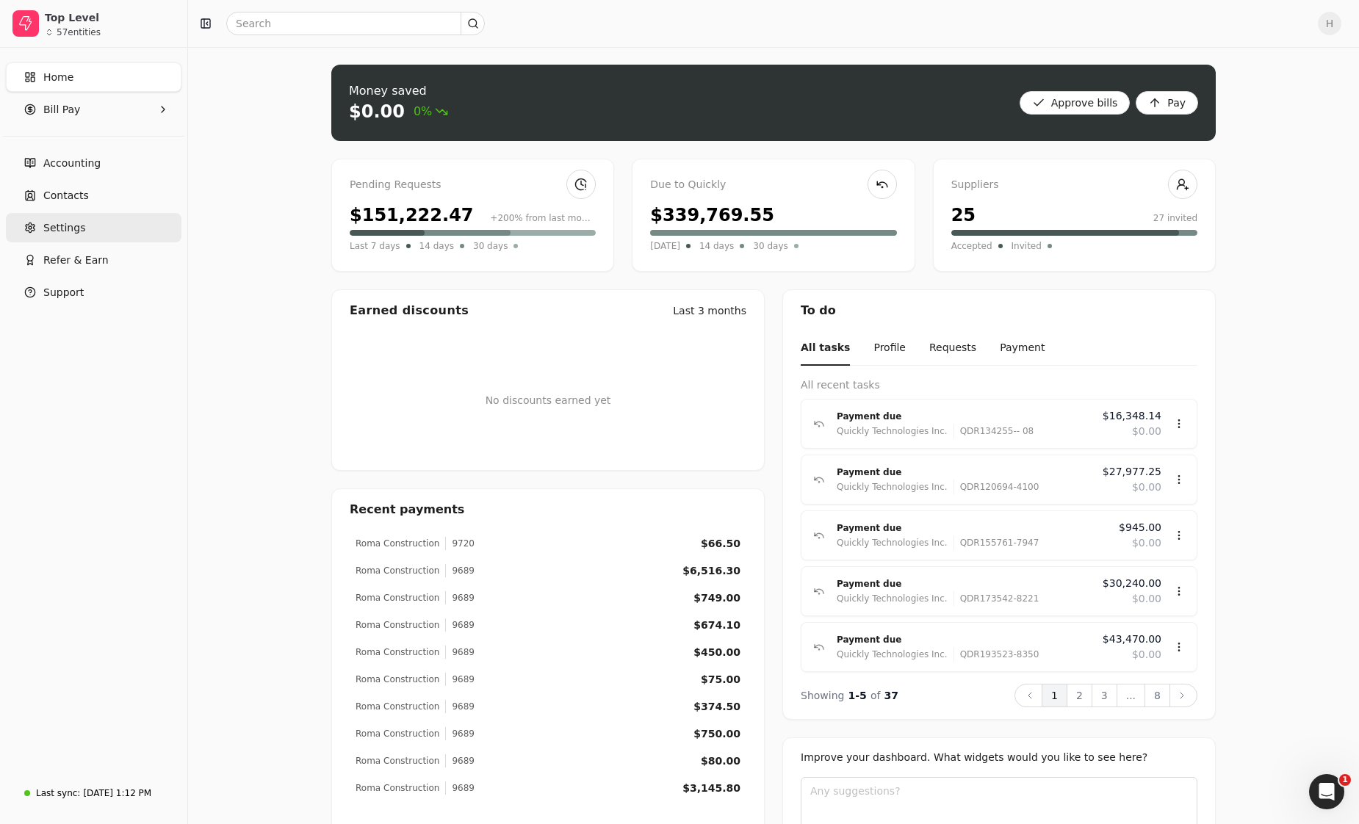 The height and width of the screenshot is (824, 1359). What do you see at coordinates (996, 543) in the screenshot?
I see `div: QDR155761-7947` at bounding box center [996, 543].